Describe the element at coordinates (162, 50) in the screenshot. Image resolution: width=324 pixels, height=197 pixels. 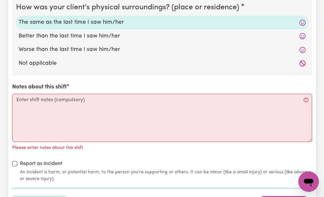
I see `label: Worse than the last time I saw him/her` at that location.